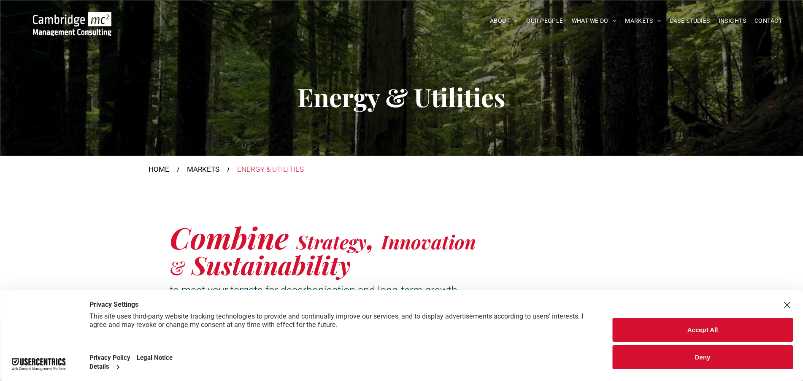 This screenshot has height=381, width=803. Describe the element at coordinates (504, 21) in the screenshot. I see `a: ABOUT` at that location.